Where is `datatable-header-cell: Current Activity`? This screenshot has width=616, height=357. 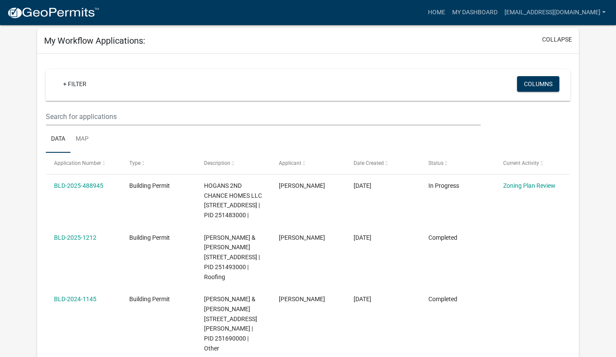 datatable-header-cell: Current Activity is located at coordinates (532, 163).